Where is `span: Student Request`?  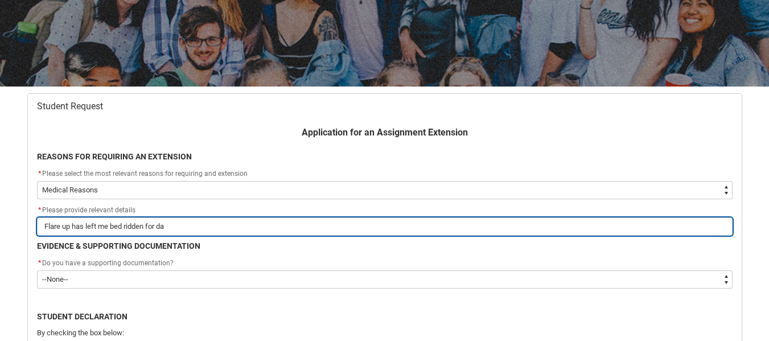 span: Student Request is located at coordinates (70, 106).